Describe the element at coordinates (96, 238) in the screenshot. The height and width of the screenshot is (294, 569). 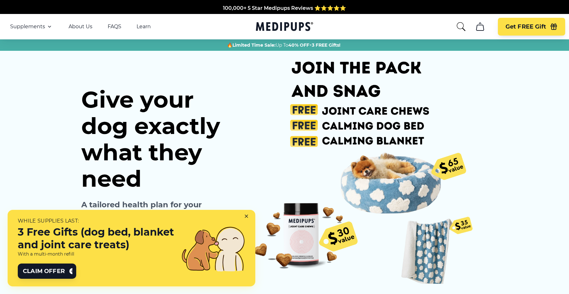
I see `h3: 3 Free Gifts (dog bed, blanket and joint care treats)` at that location.